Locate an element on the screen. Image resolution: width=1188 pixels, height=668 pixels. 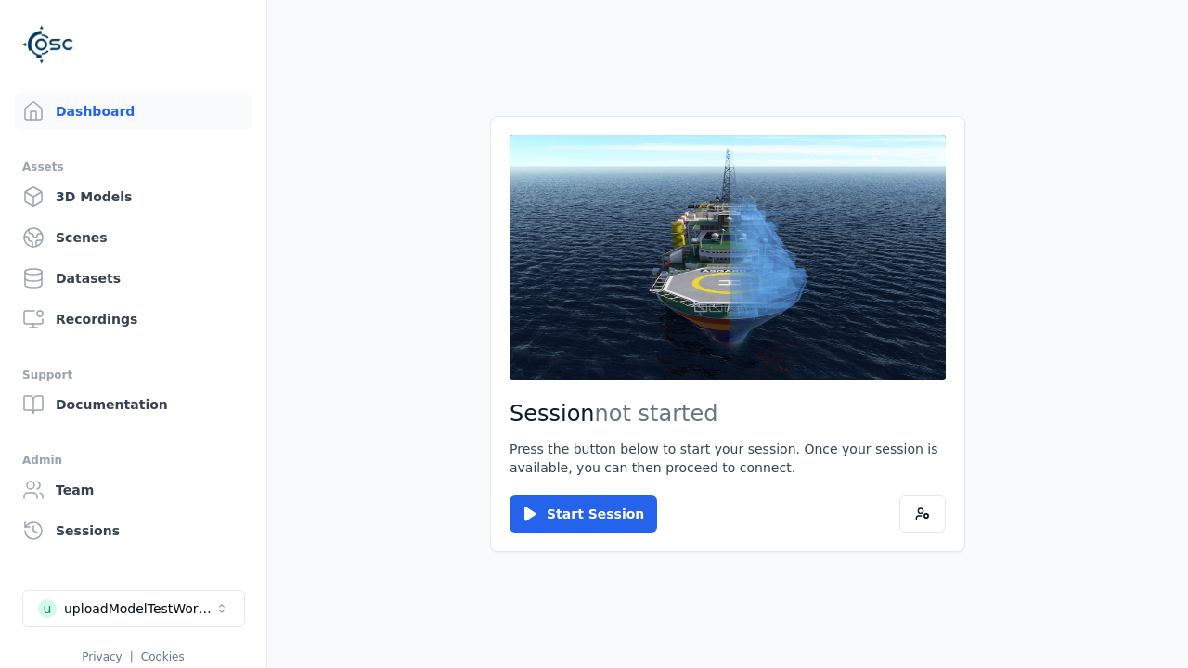
button: Start Session is located at coordinates (583, 514).